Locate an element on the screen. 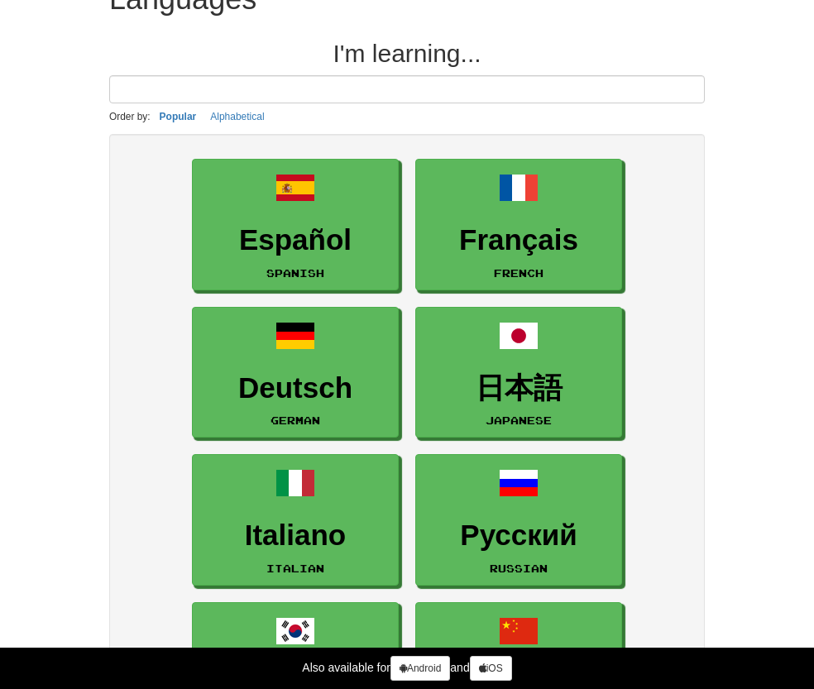 Image resolution: width=814 pixels, height=689 pixels. a: iOS is located at coordinates (491, 669).